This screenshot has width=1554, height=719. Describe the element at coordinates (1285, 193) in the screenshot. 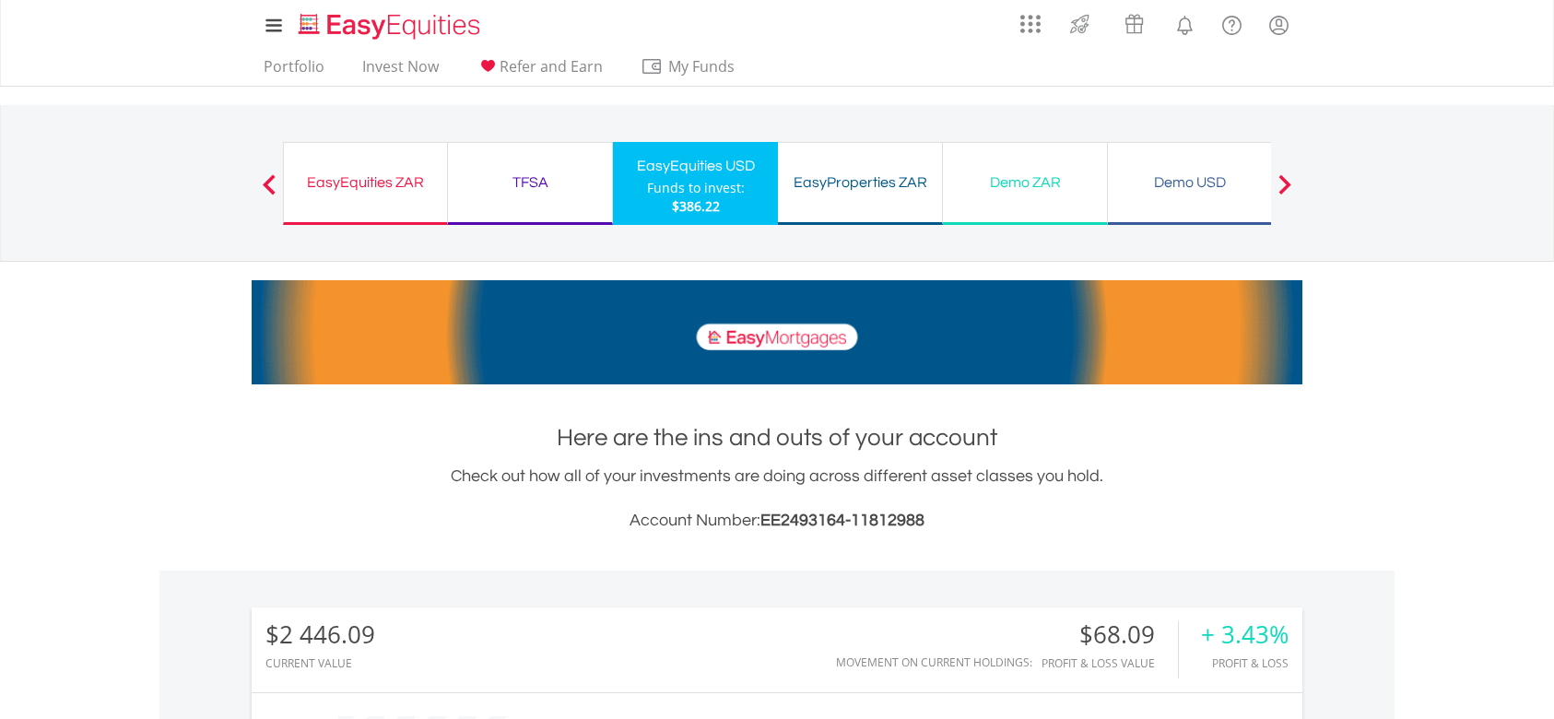

I see `button: Next` at that location.